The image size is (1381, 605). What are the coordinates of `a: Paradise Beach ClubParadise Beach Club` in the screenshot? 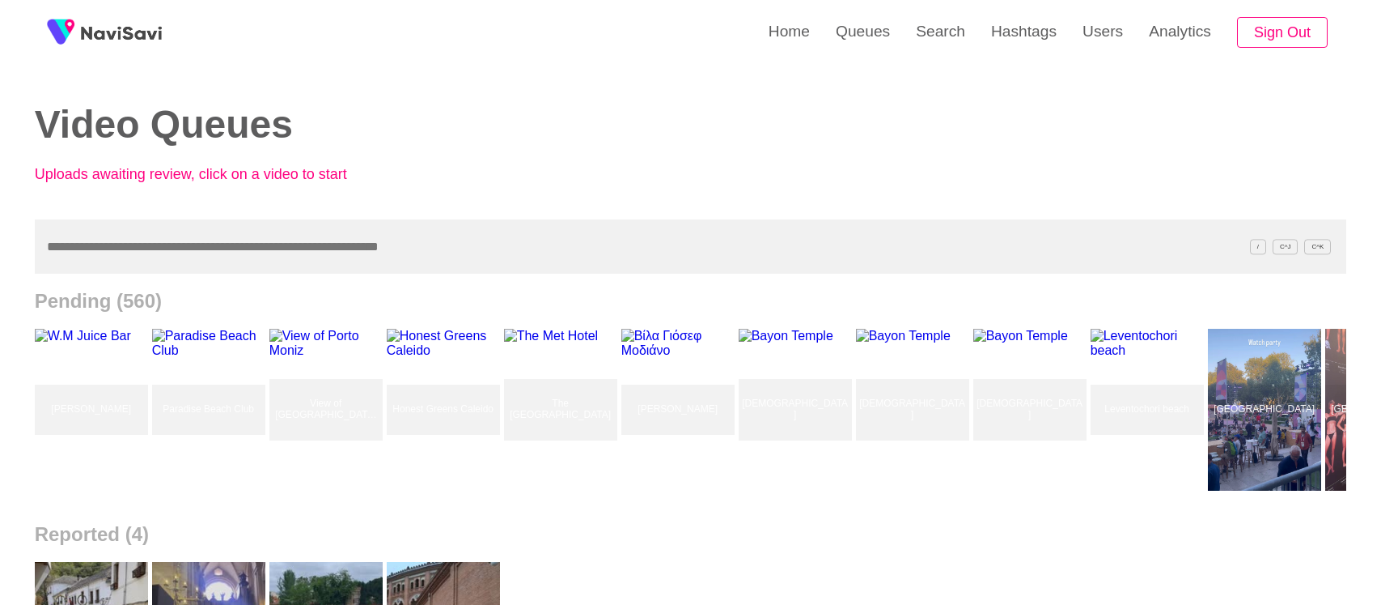 It's located at (210, 409).